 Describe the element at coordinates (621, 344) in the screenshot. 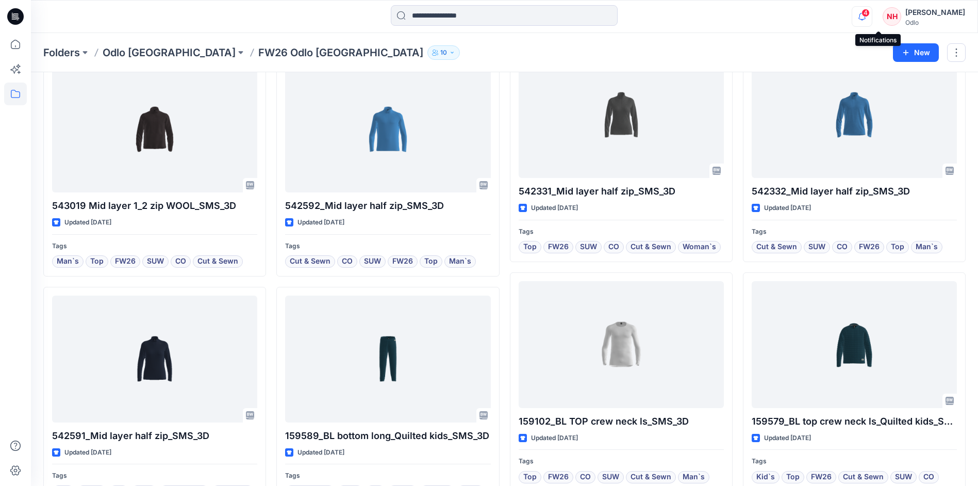

I see `a: 159102_BL TOP crew neck ls_SMS_3D` at that location.